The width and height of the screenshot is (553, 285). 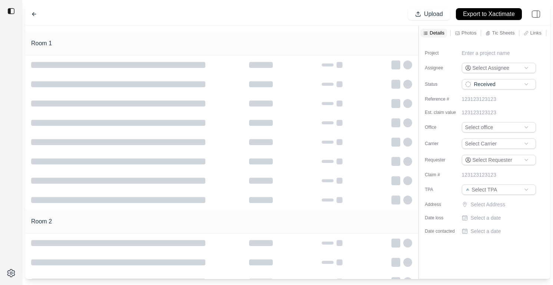 What do you see at coordinates (444, 53) in the screenshot?
I see `label: Project` at bounding box center [444, 53].